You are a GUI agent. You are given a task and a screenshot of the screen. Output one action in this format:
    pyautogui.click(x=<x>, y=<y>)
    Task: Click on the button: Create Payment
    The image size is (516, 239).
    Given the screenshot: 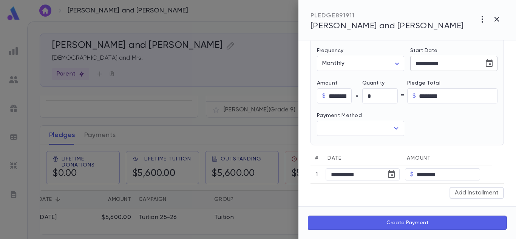 What is the action you would take?
    pyautogui.click(x=407, y=223)
    